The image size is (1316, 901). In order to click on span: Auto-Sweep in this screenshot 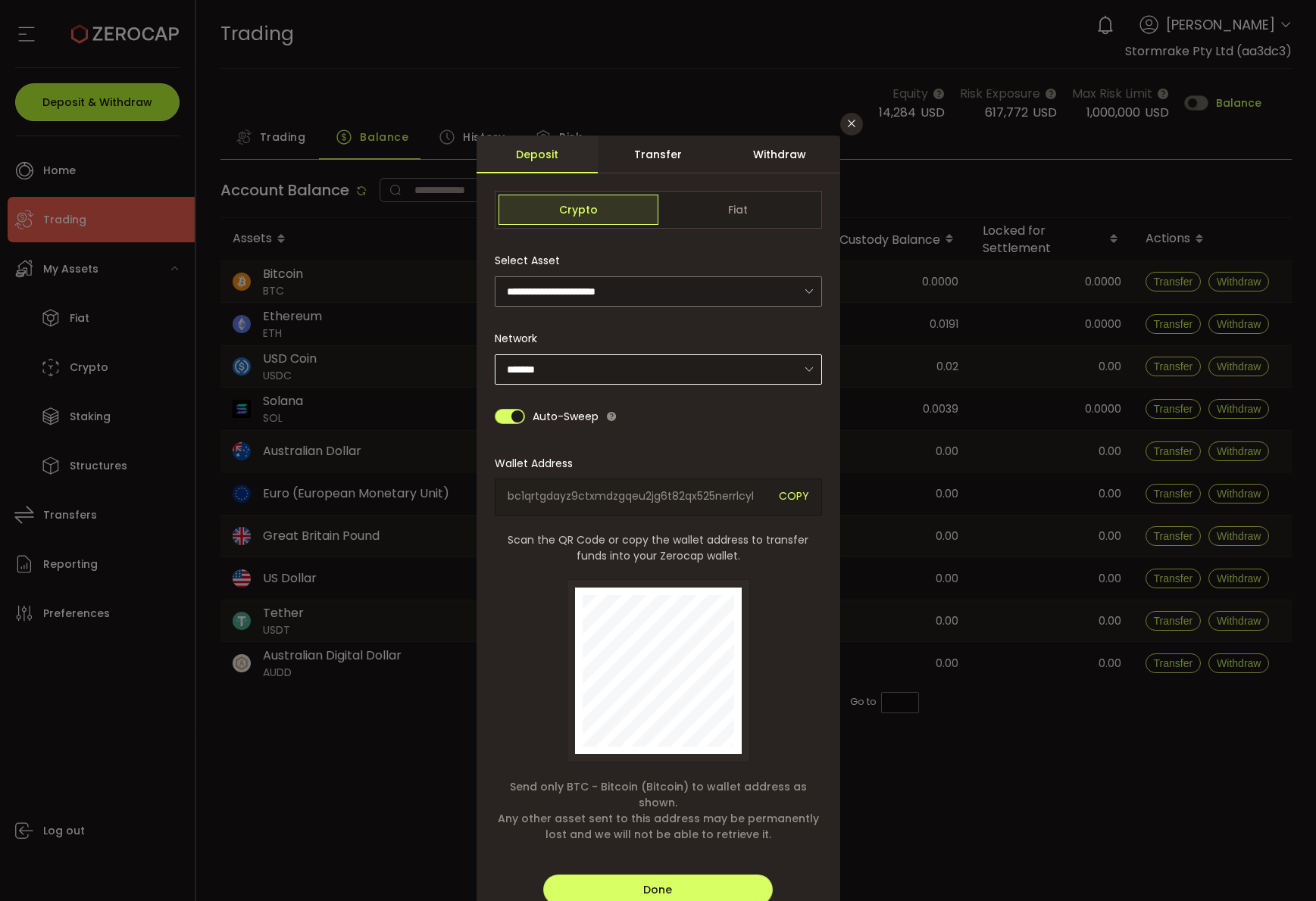, I will do `click(565, 416)`.